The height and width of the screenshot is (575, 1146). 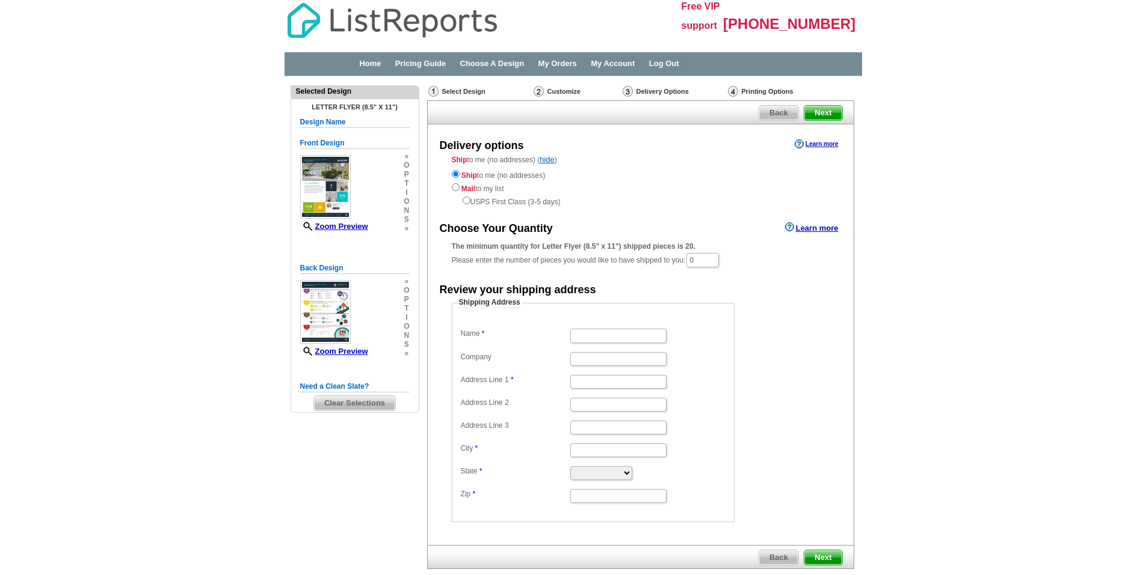 I want to click on div: Review your shipping address, so click(x=518, y=290).